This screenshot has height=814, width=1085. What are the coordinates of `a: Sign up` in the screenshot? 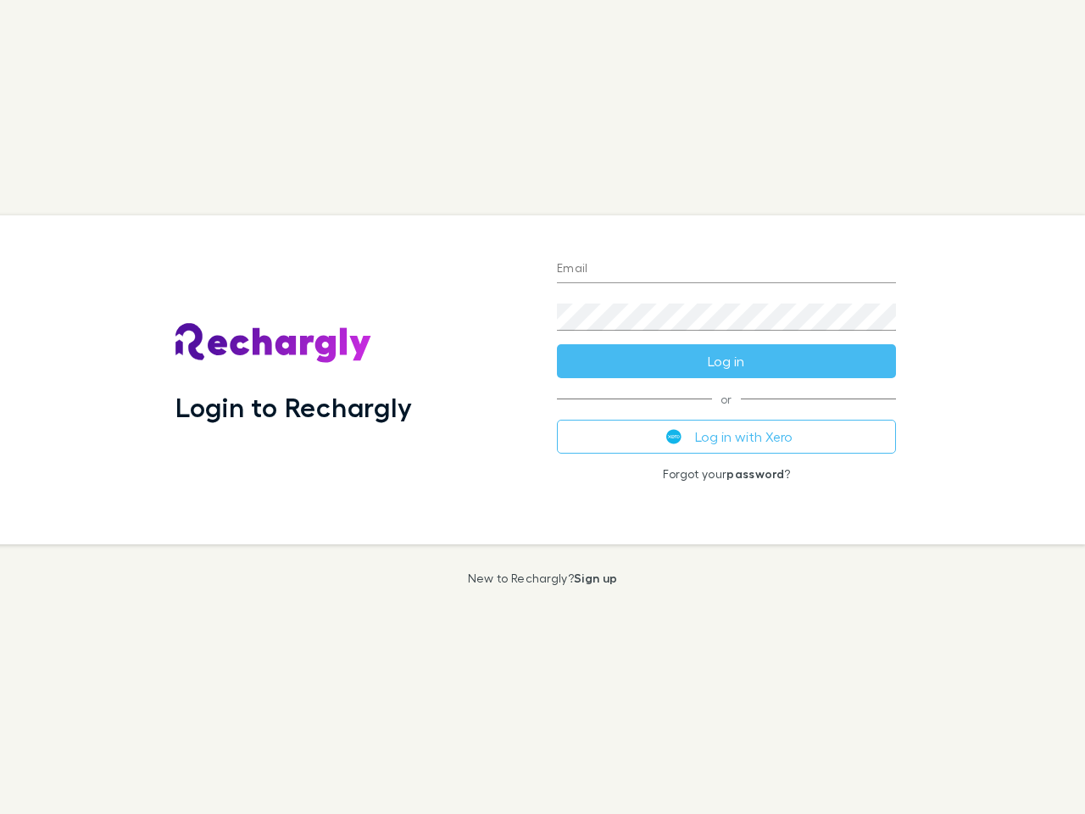 It's located at (595, 577).